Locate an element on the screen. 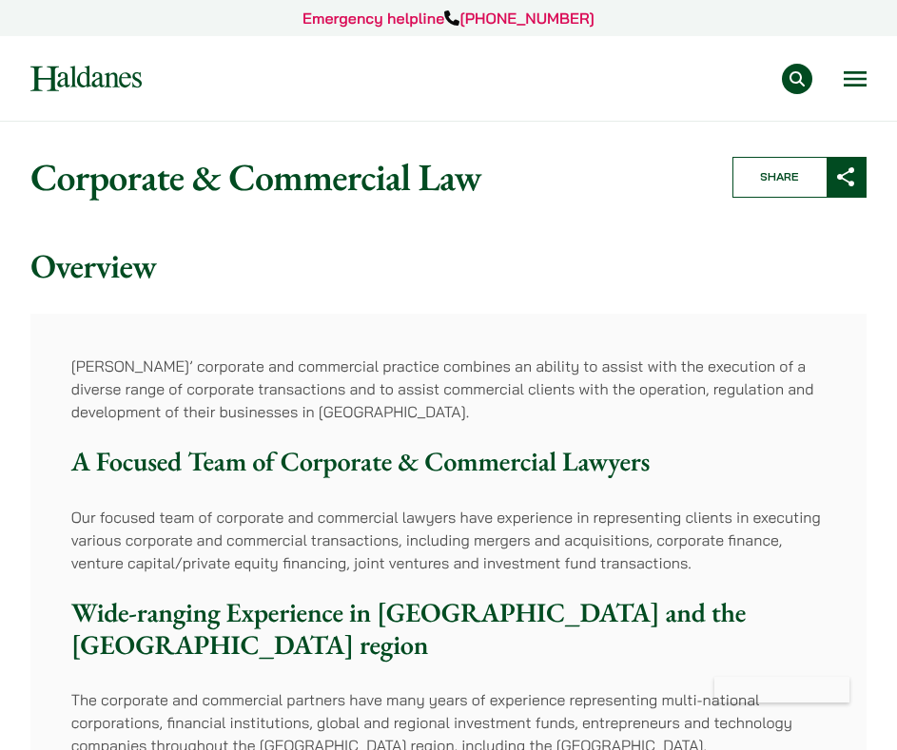  button: Search is located at coordinates (797, 79).